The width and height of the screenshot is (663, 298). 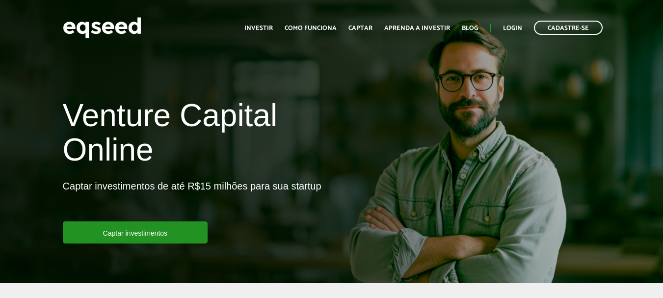 I want to click on a: Blog, so click(x=470, y=28).